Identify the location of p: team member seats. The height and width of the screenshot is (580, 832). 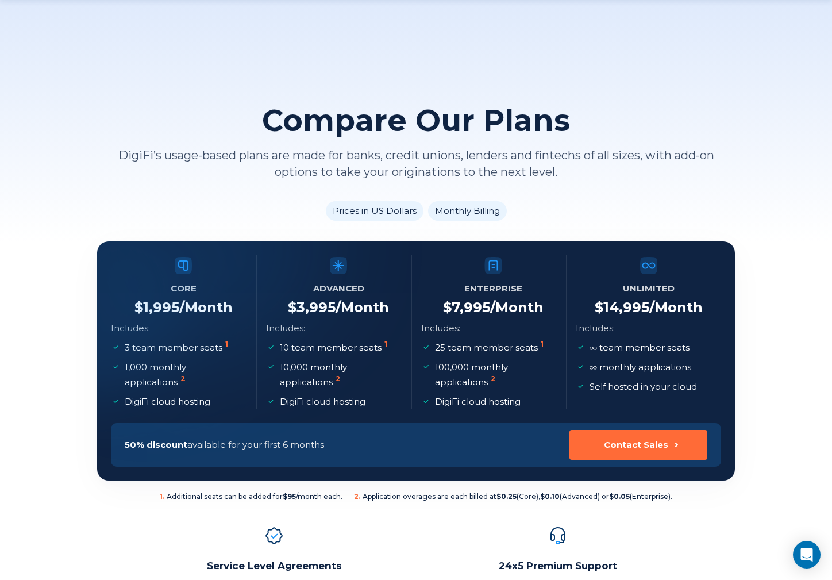
(639, 348).